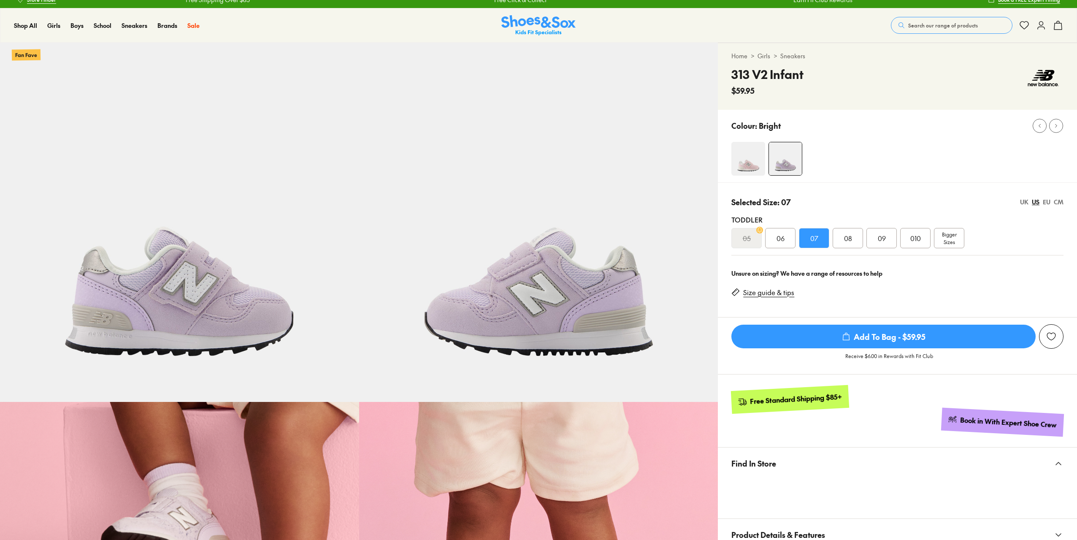 This screenshot has width=1077, height=540. I want to click on p: Colour:, so click(744, 125).